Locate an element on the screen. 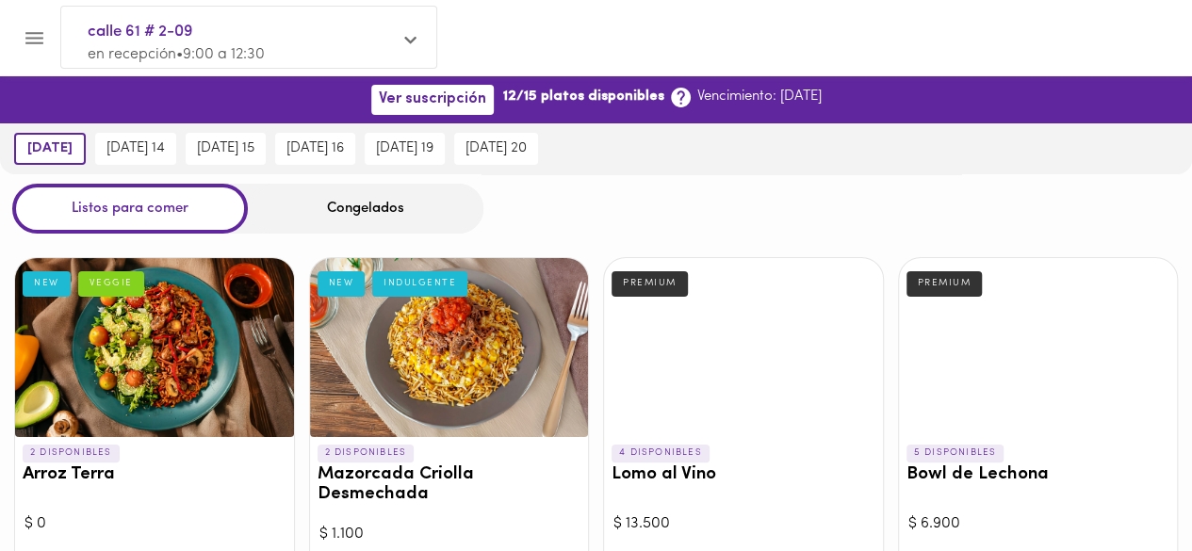  p: 5 DISPONIBLES is located at coordinates (956, 453).